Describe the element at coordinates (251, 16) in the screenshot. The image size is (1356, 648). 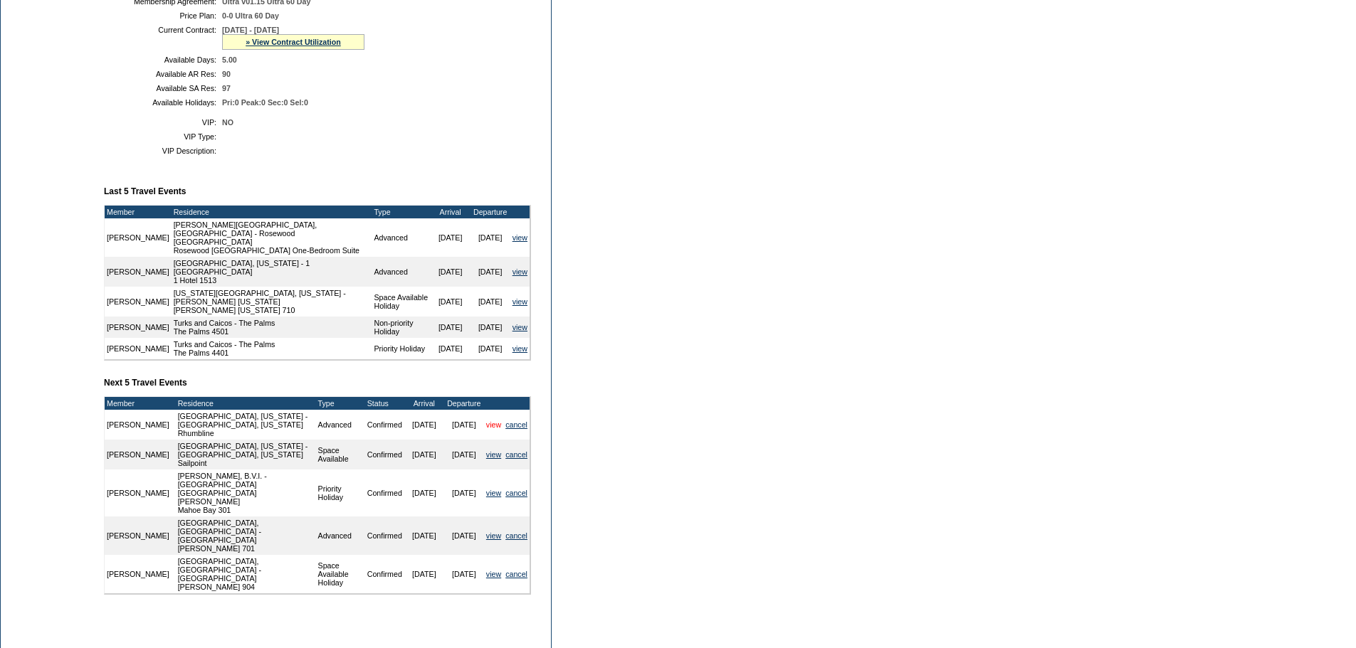
I see `span: 0-0 Ultra 60 Day` at that location.